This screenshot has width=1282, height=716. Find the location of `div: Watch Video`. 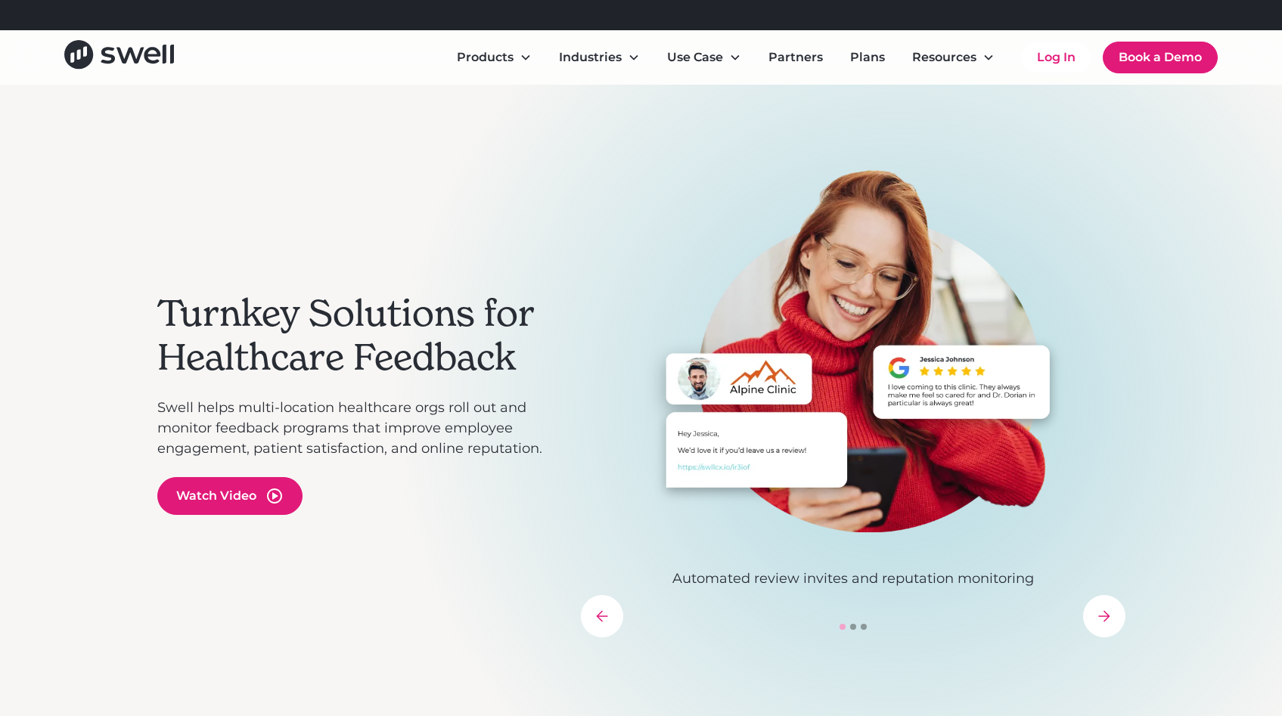

div: Watch Video is located at coordinates (216, 496).